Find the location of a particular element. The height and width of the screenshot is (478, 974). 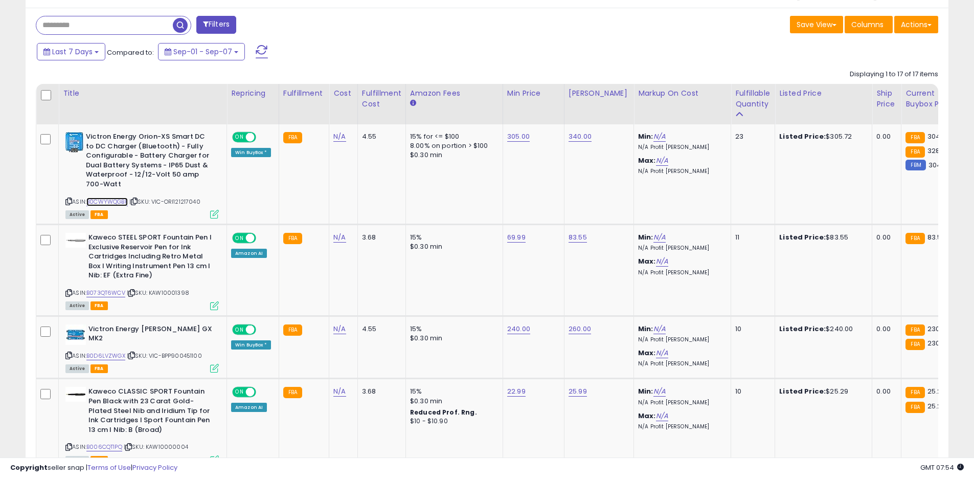

a: 83.55 is located at coordinates (578, 237).